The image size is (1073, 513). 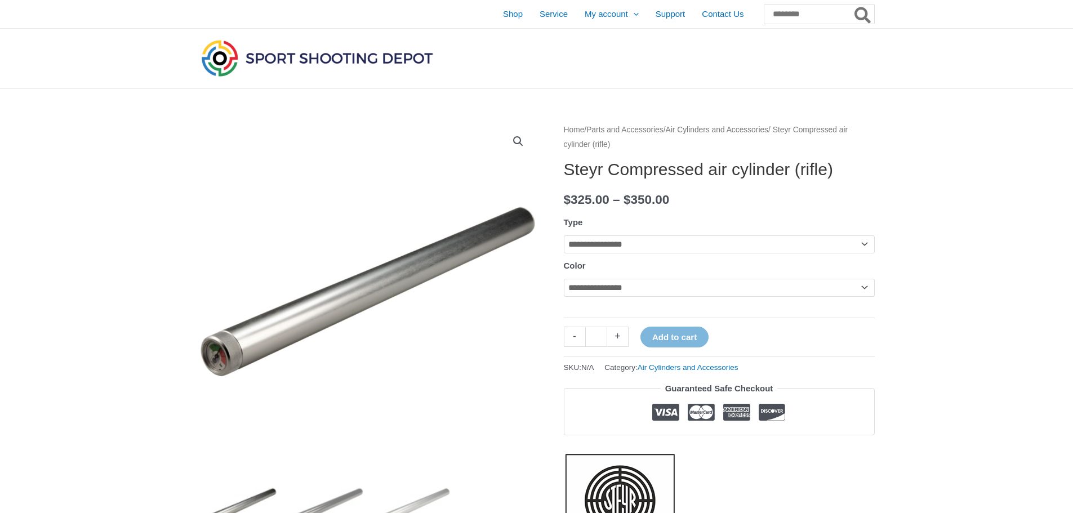 I want to click on span: Category:, so click(x=671, y=367).